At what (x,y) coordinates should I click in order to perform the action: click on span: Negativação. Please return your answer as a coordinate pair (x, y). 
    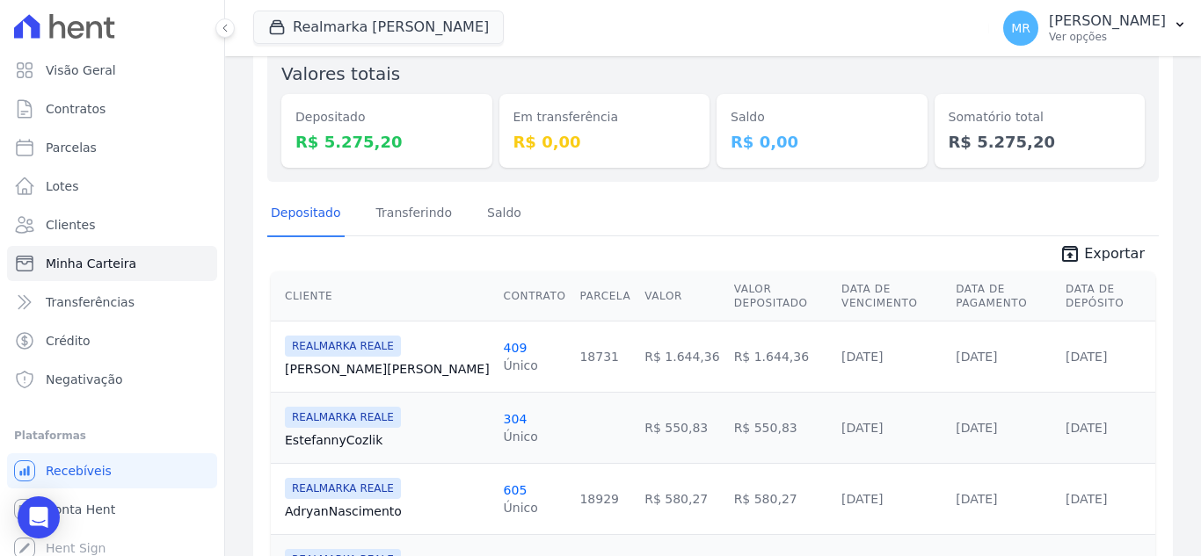
    Looking at the image, I should click on (84, 380).